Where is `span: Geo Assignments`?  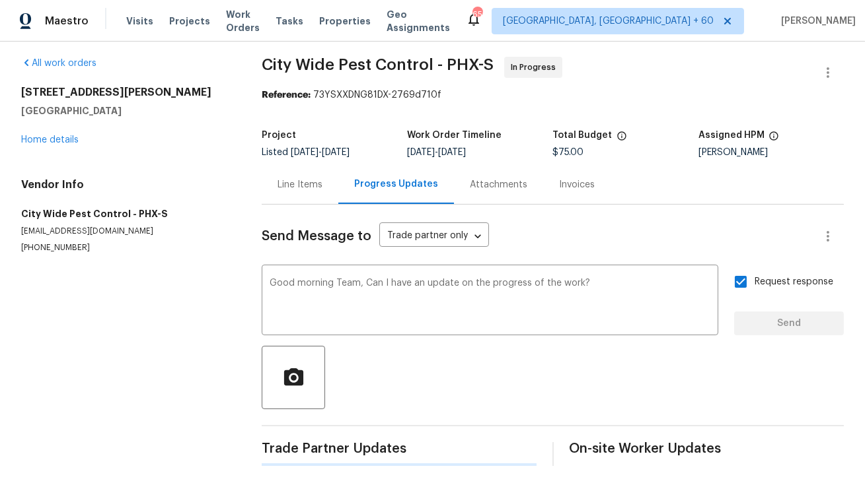
span: Geo Assignments is located at coordinates (418, 21).